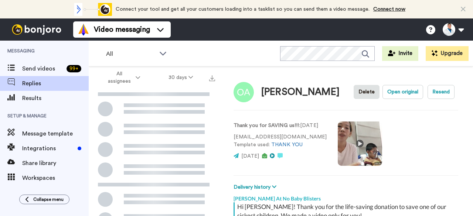  What do you see at coordinates (366, 92) in the screenshot?
I see `button: Delete` at bounding box center [366, 92].